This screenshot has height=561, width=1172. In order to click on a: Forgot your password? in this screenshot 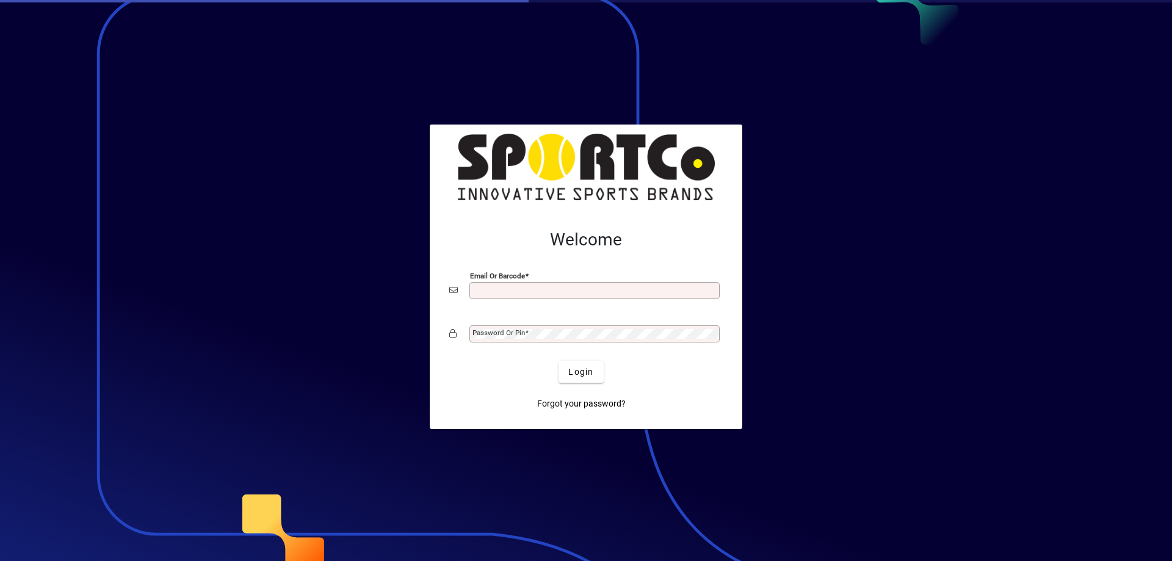, I will do `click(581, 403)`.